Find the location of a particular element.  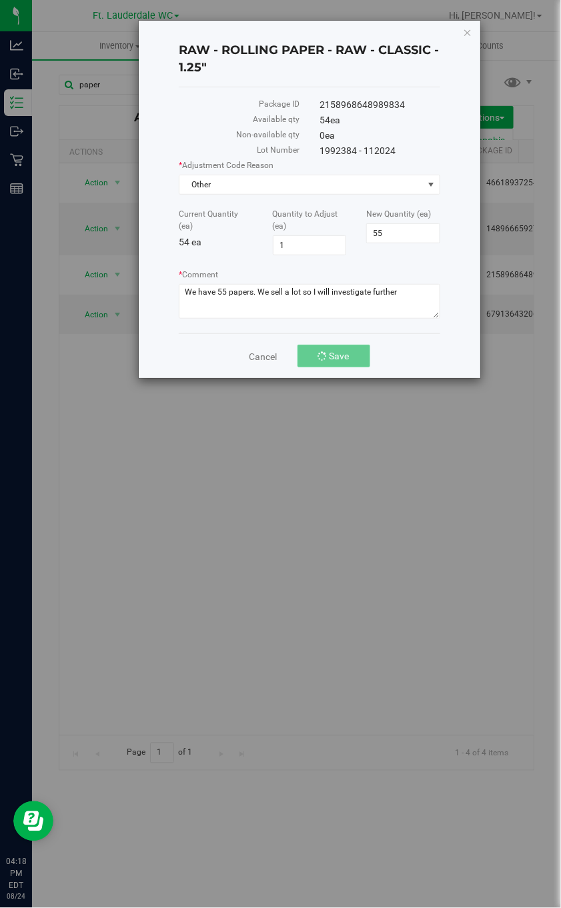

label: Current Quantity (ea) is located at coordinates (215, 220).